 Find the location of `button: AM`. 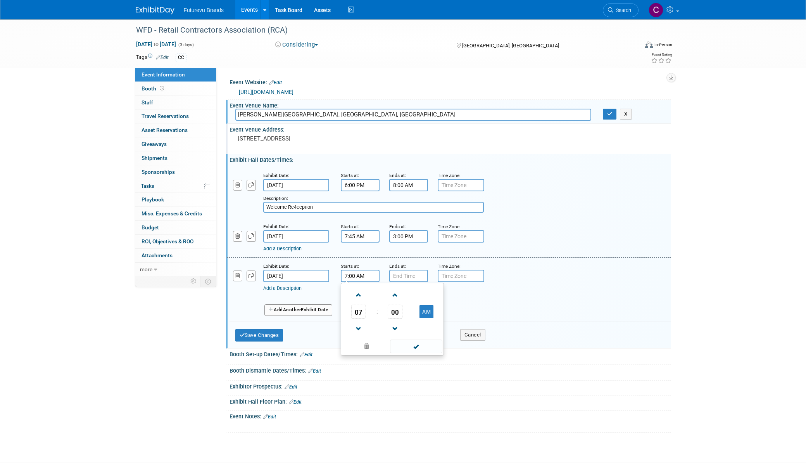

button: AM is located at coordinates (427, 311).